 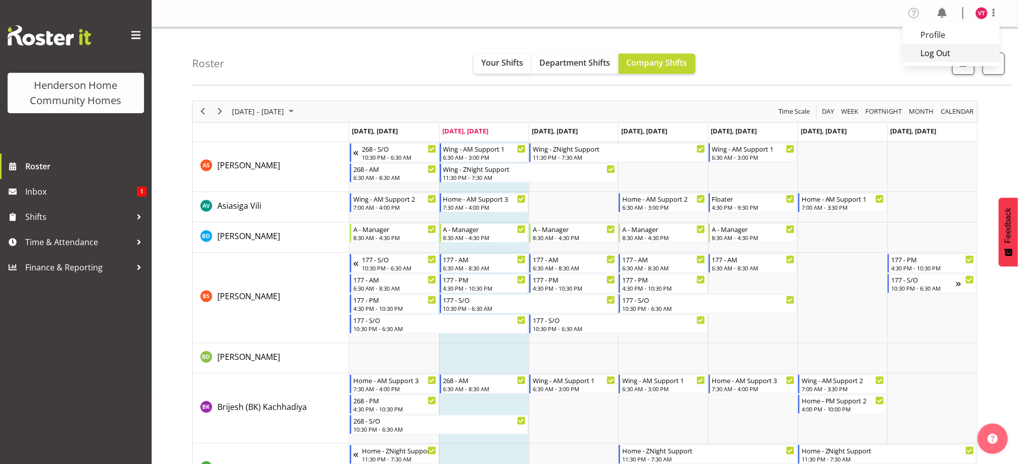 I want to click on div: Brijesh (BK) Kachhadiya"s event - Home - AM Support 3 Begin From Friday, August 29, 2025 at 7:30:..., so click(x=753, y=384).